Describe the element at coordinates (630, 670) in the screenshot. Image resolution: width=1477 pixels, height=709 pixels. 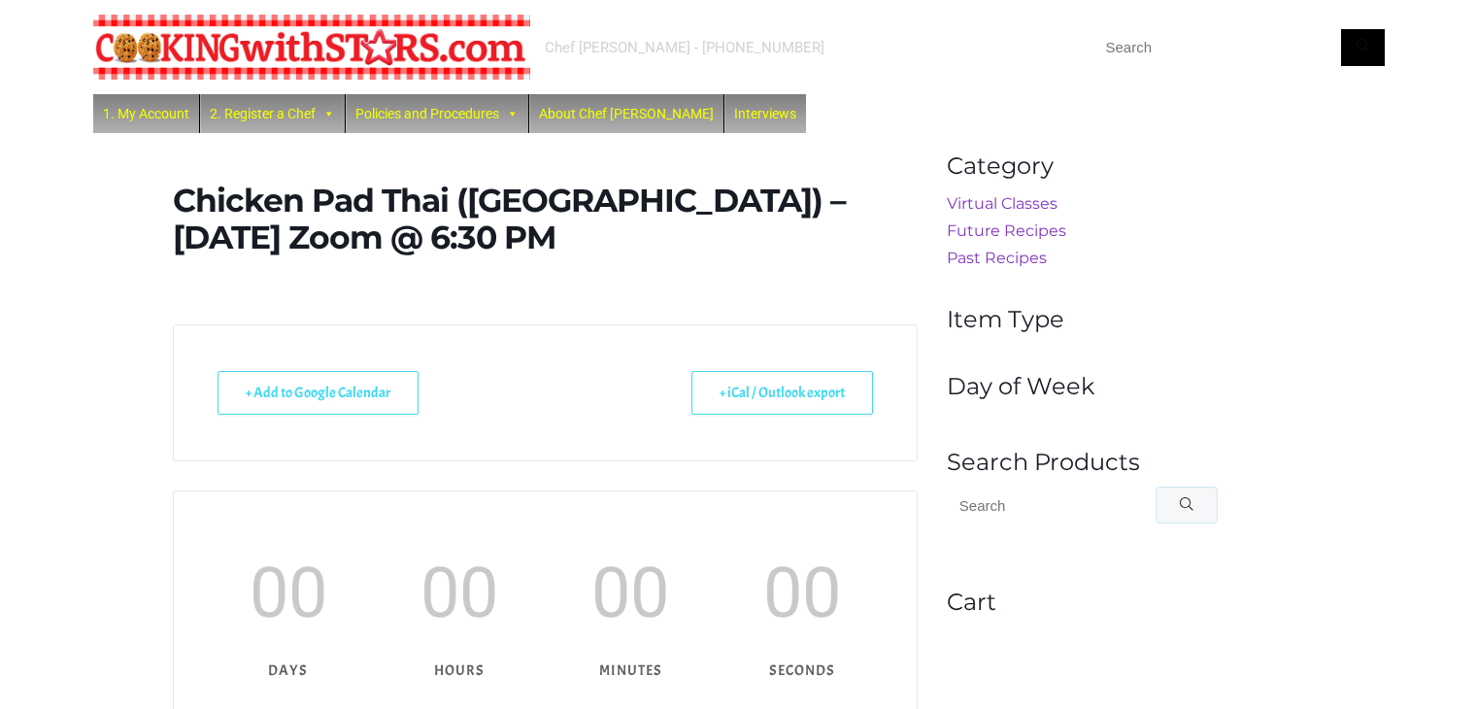
I see `p: minutes` at that location.